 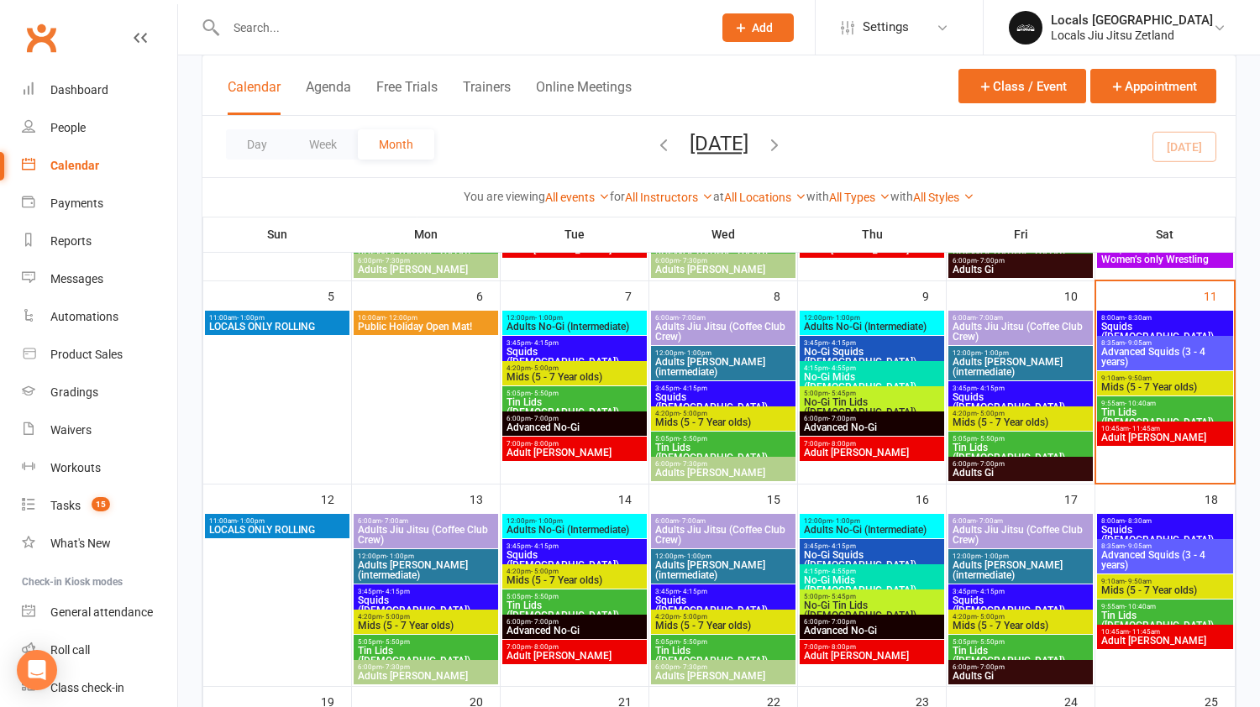 What do you see at coordinates (1138, 546) in the screenshot?
I see `span: - 9:05am` at bounding box center [1138, 546].